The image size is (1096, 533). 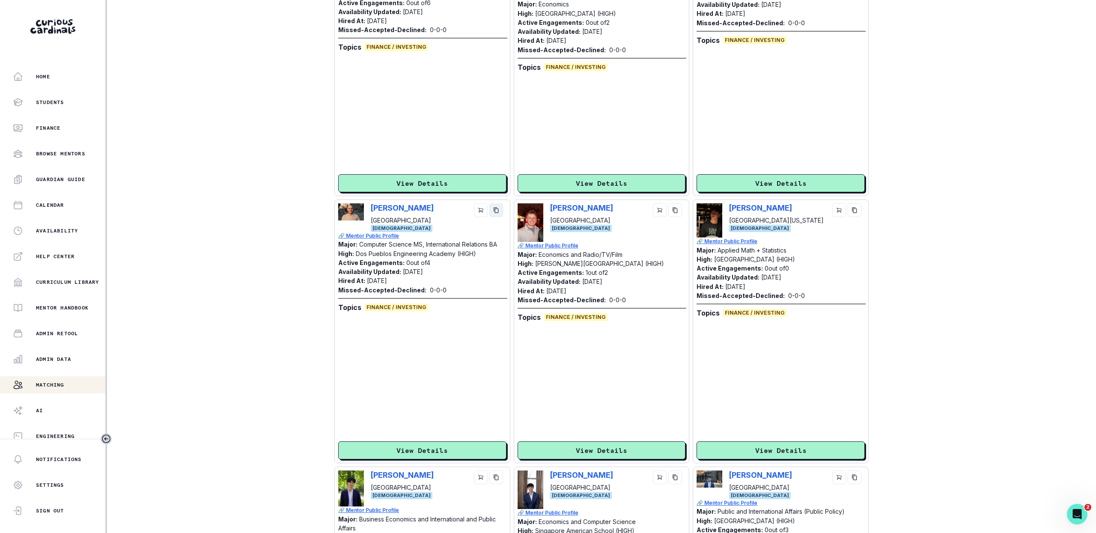 I want to click on p: Browse Mentors, so click(x=60, y=154).